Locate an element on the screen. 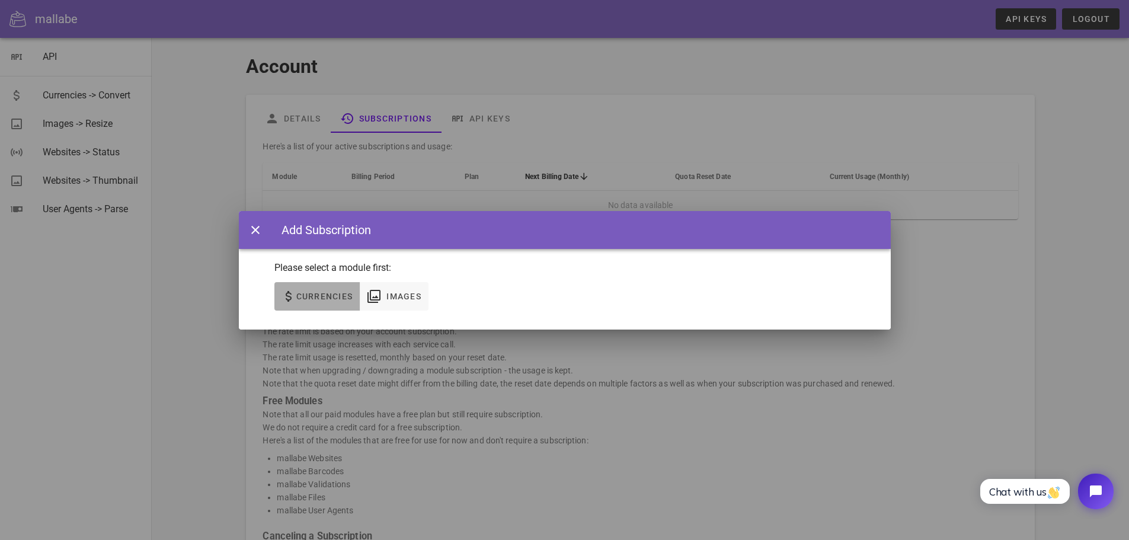 The width and height of the screenshot is (1129, 540). button: Currencies is located at coordinates (317, 296).